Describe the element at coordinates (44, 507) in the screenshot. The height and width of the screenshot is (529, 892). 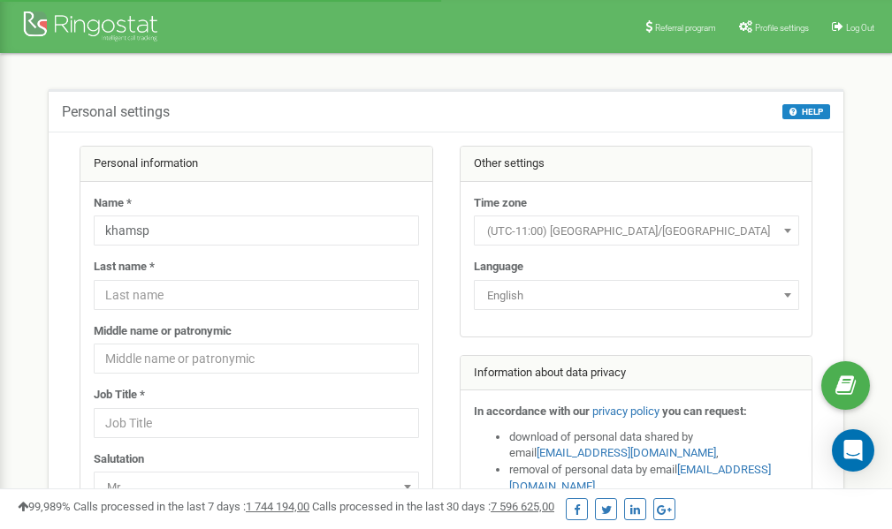
I see `span: 99,989%` at that location.